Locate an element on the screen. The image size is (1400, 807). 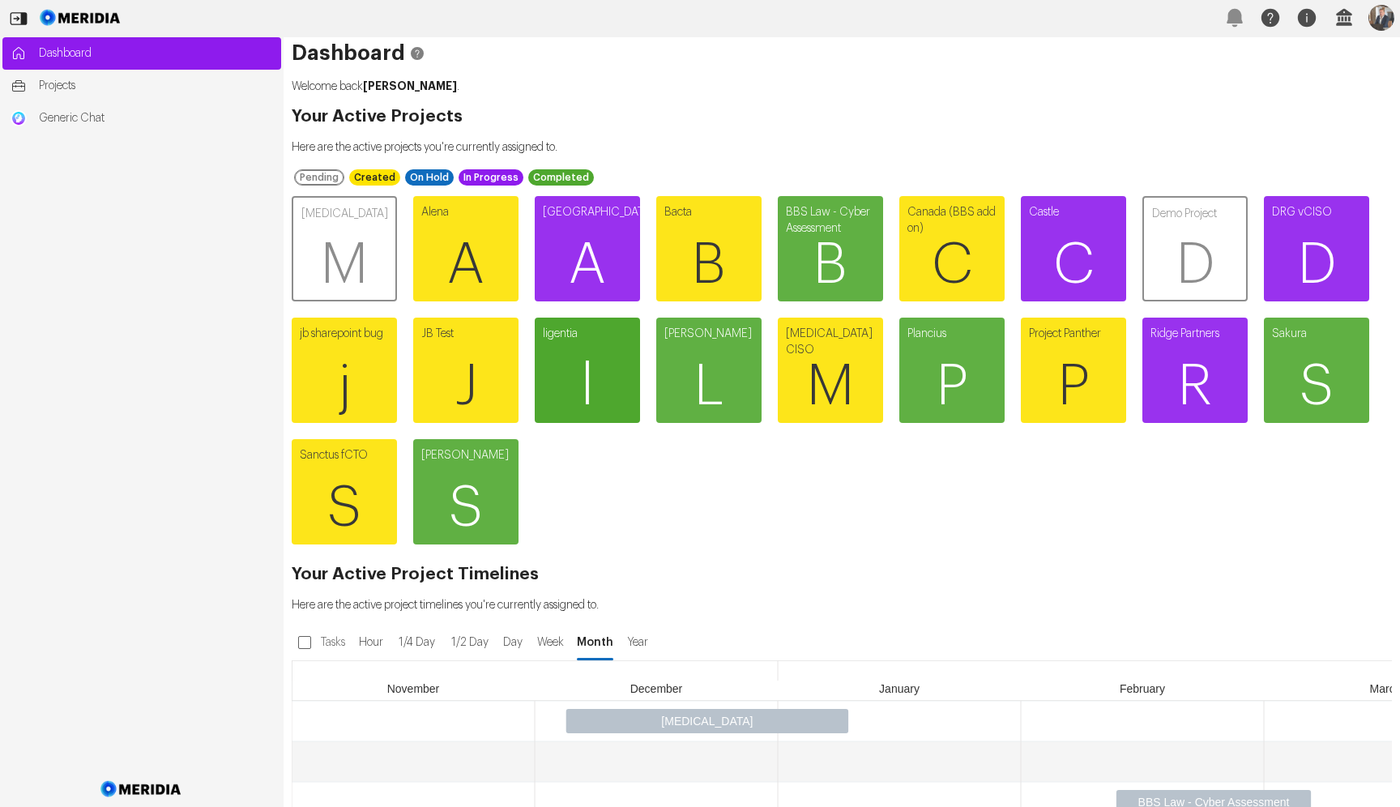
span: 1/4 Day is located at coordinates (416, 642).